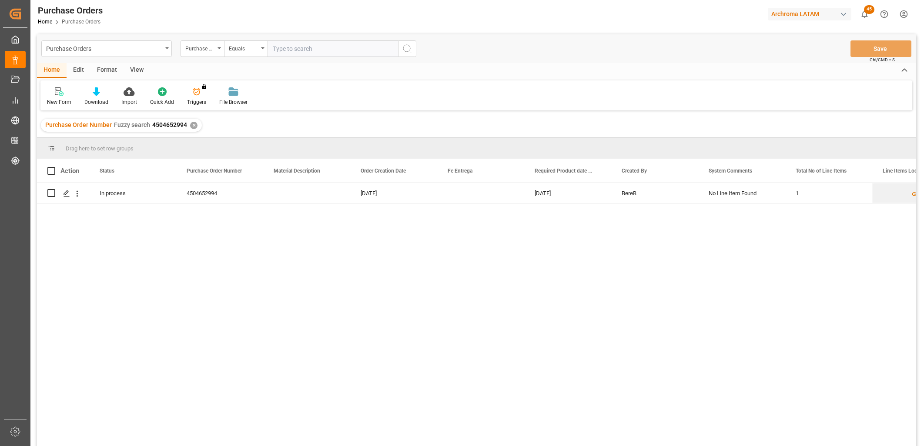  I want to click on div: 4504652994, so click(220, 193).